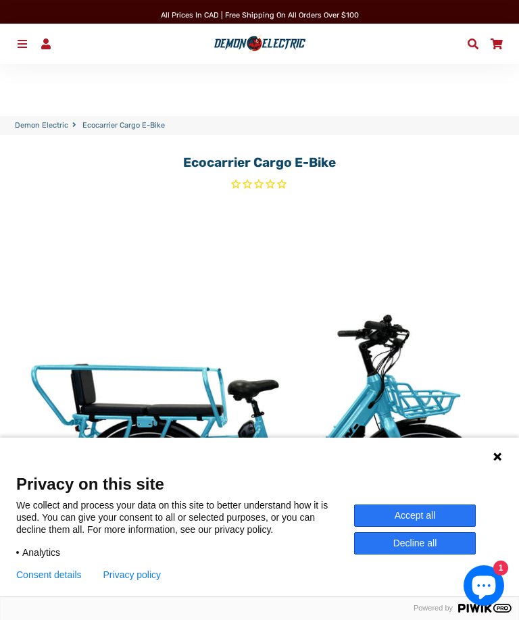 The height and width of the screenshot is (620, 519). I want to click on span: All Prices in CAD | Free shipping on all orders over $100, so click(259, 15).